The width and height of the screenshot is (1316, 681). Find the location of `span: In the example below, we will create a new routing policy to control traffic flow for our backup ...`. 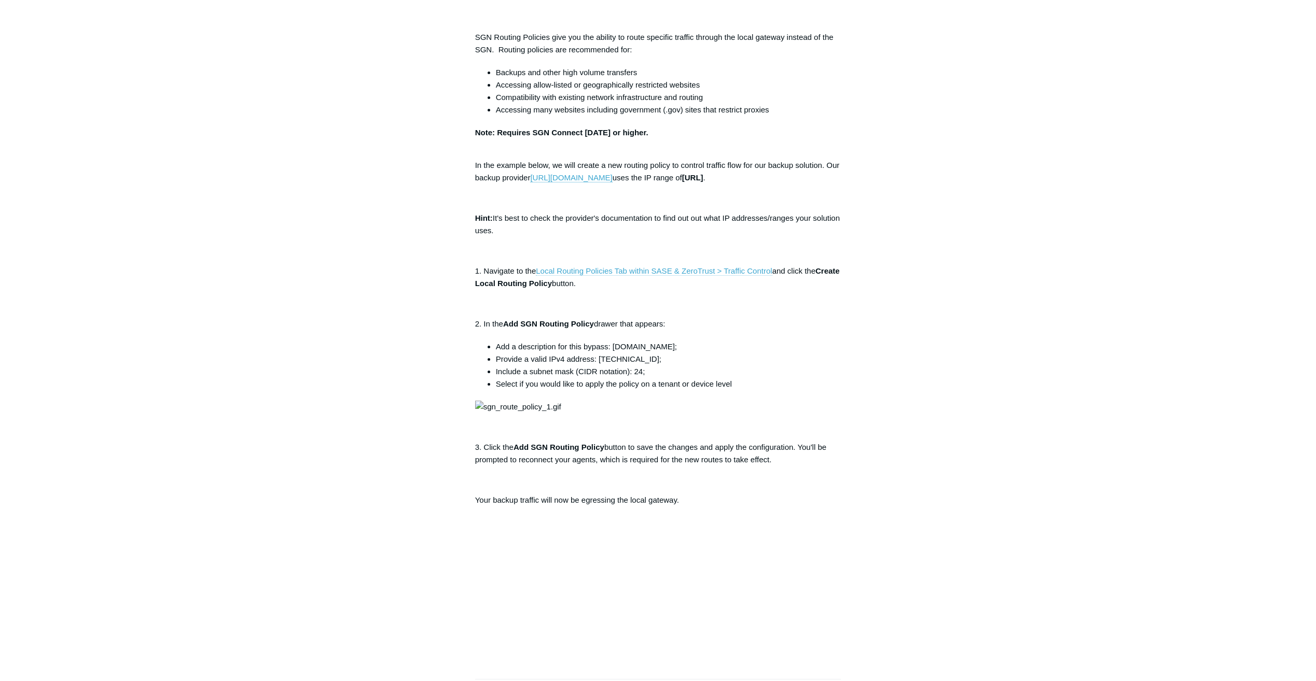

span: In the example below, we will create a new routing policy to control traffic flow for our backup ... is located at coordinates (657, 171).